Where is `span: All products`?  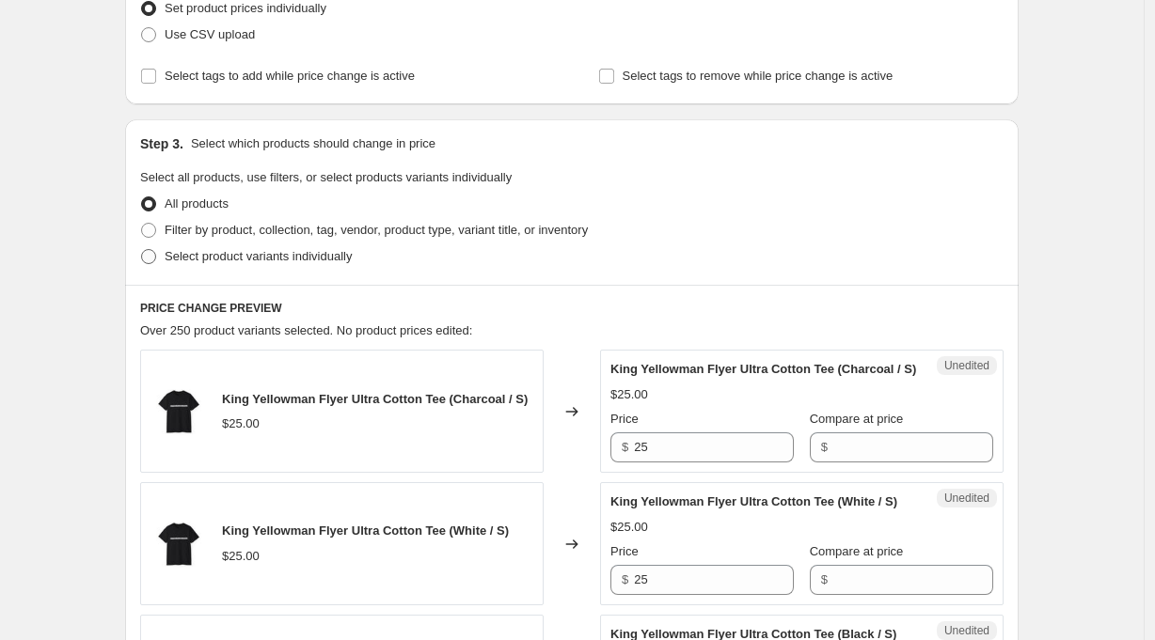 span: All products is located at coordinates (197, 203).